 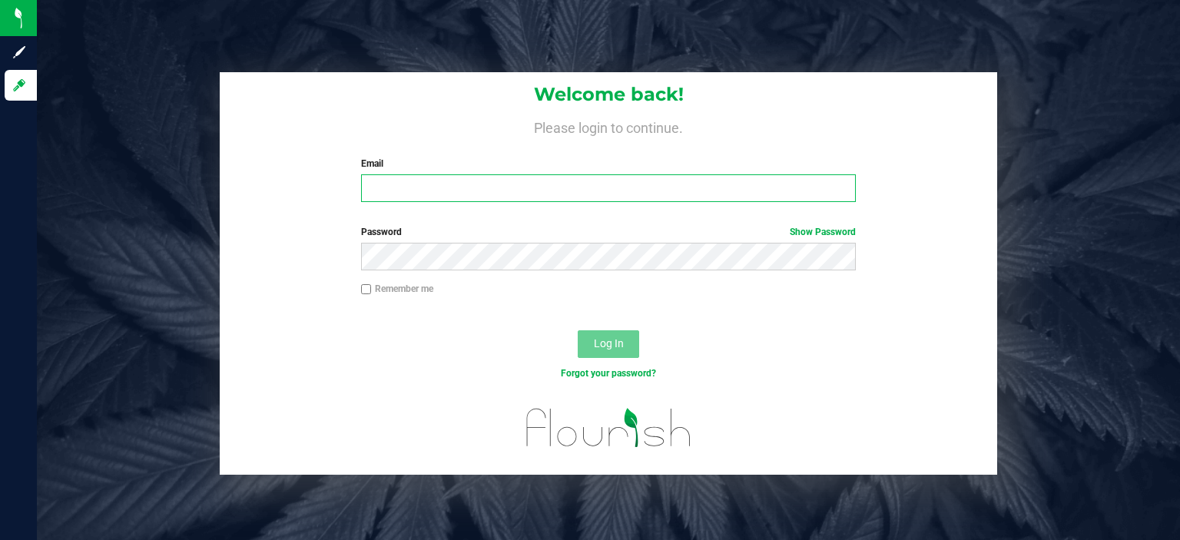 I want to click on h1: Welcome back!, so click(x=608, y=94).